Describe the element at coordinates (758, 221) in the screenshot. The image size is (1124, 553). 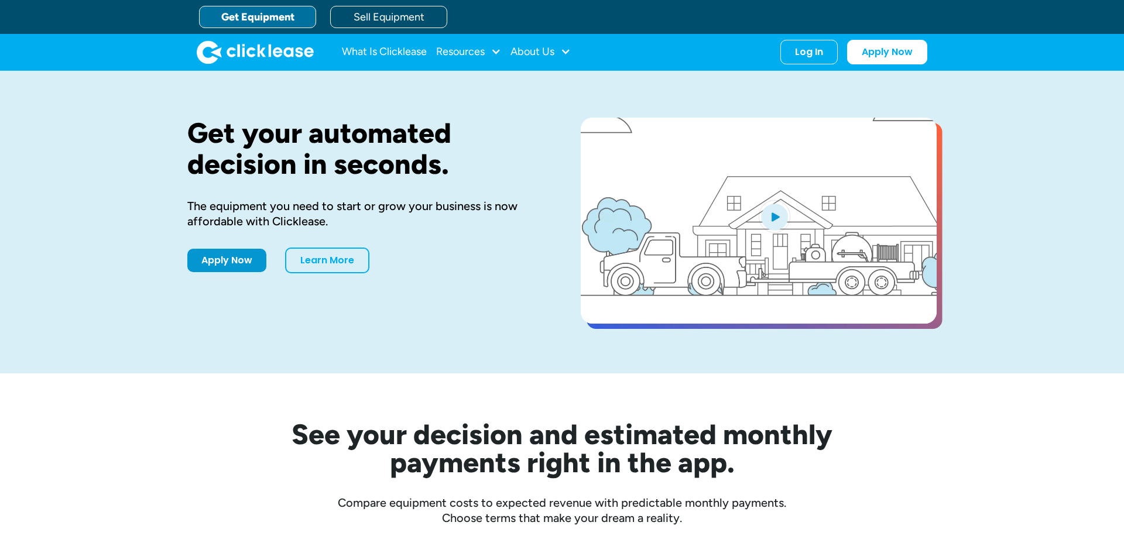
I see `a: open lightbox` at that location.